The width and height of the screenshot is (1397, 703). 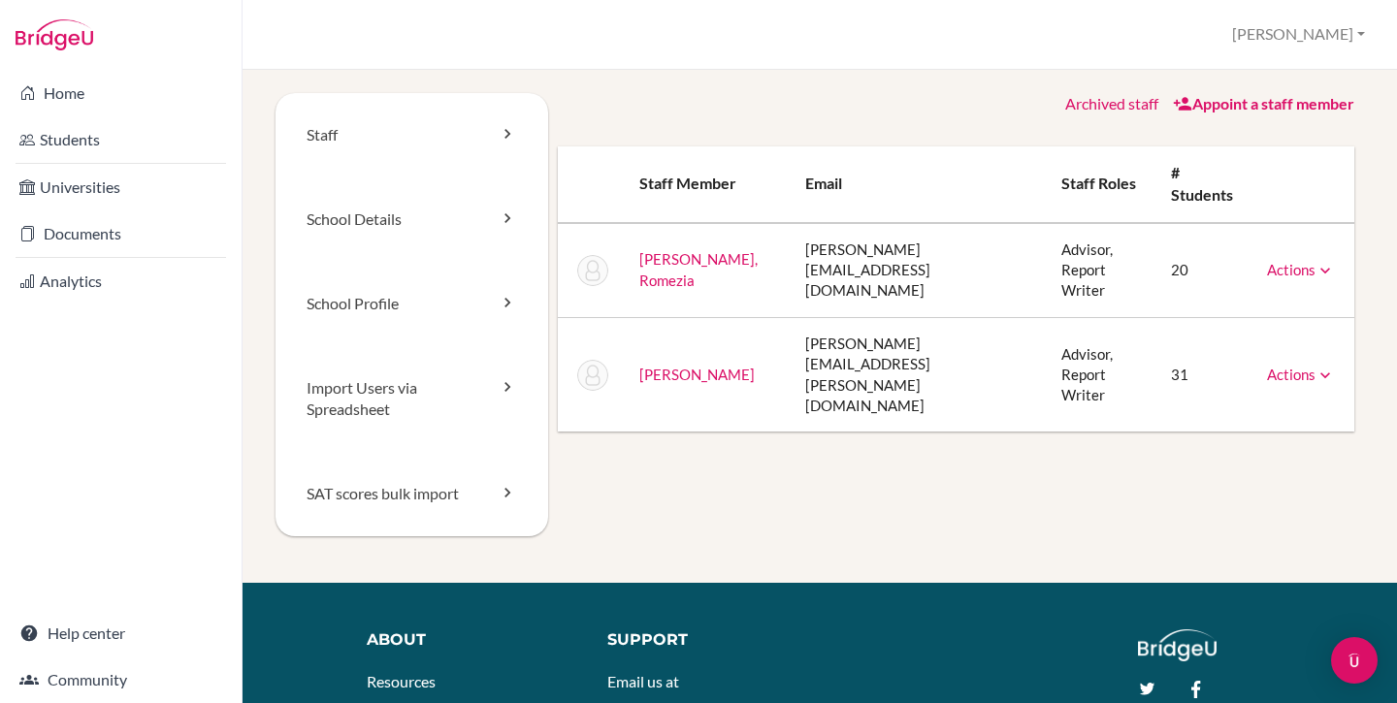 I want to click on a: Help center, so click(x=120, y=633).